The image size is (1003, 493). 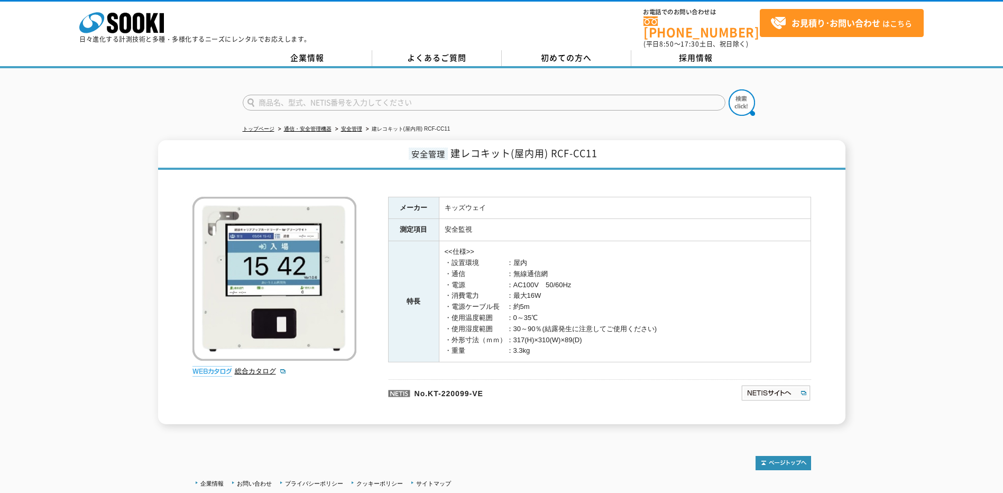 What do you see at coordinates (524, 153) in the screenshot?
I see `span: 建レコキット(屋内用) RCF-CC11` at bounding box center [524, 153].